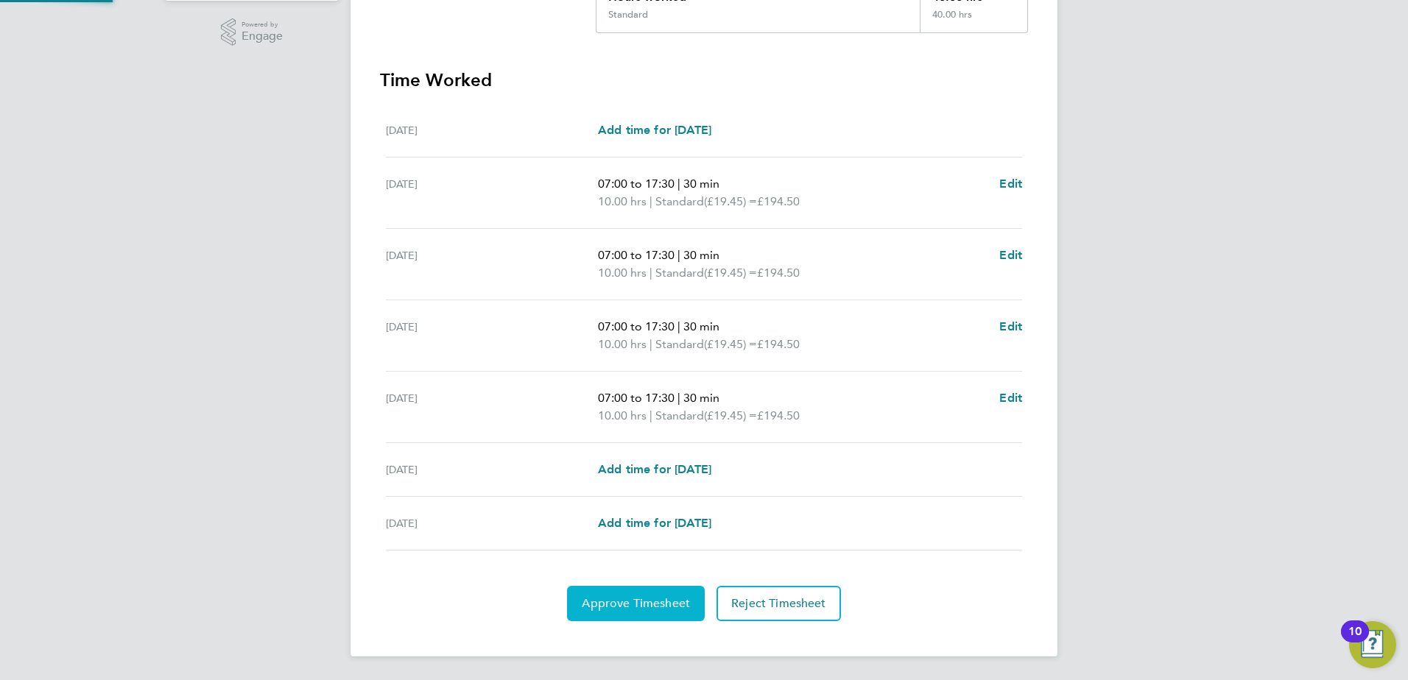 This screenshot has height=680, width=1408. What do you see at coordinates (1355, 641) in the screenshot?
I see `div: 10` at bounding box center [1355, 641].